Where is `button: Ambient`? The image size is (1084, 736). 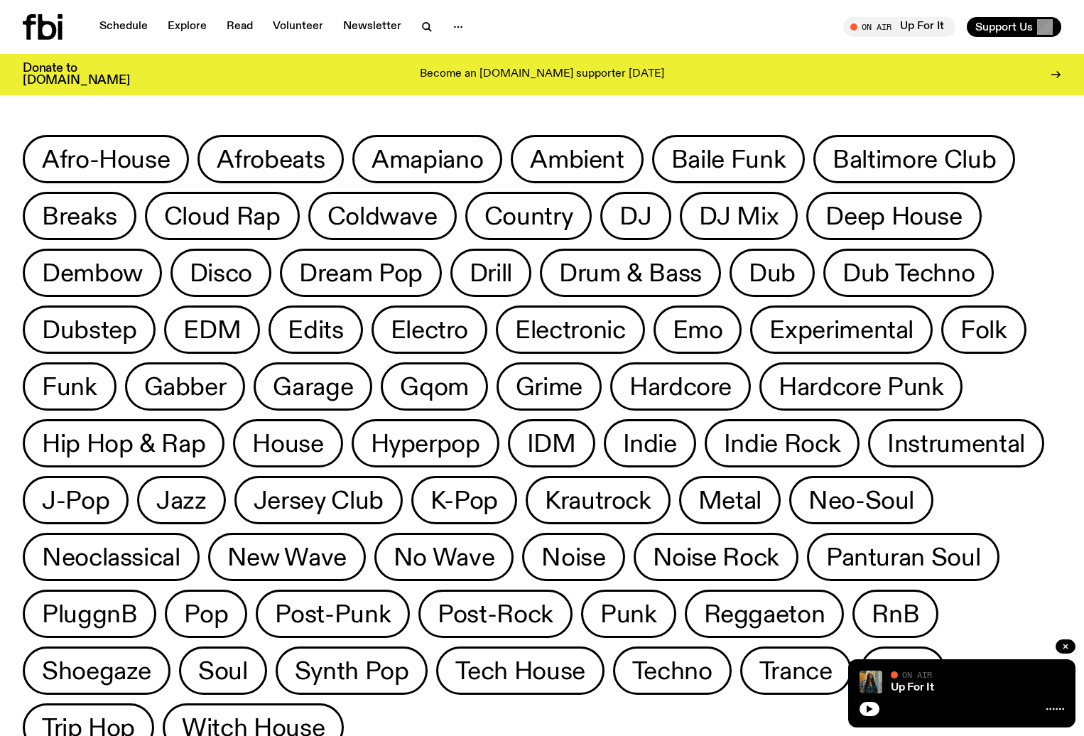 button: Ambient is located at coordinates (577, 159).